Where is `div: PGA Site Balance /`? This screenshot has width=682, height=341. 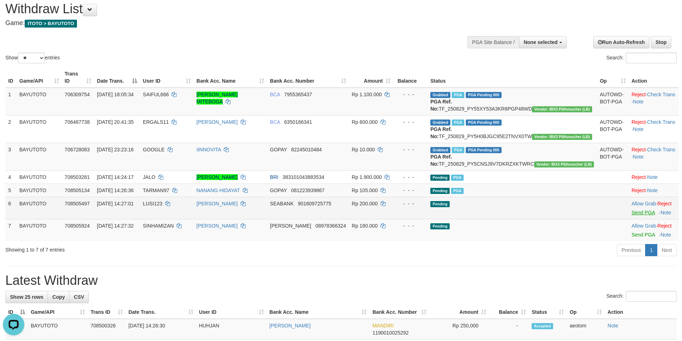 div: PGA Site Balance / is located at coordinates (493, 42).